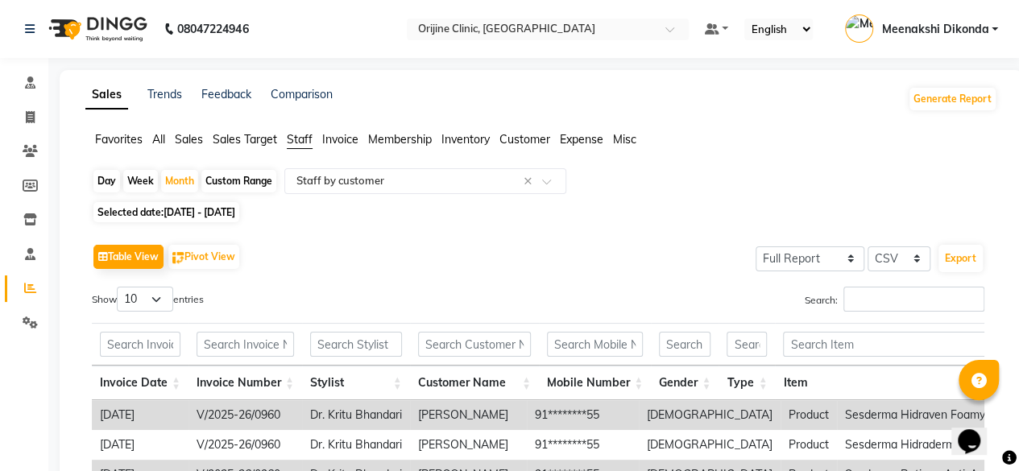 The image size is (1019, 471). Describe the element at coordinates (356, 344) in the screenshot. I see `input: Search Stylist` at that location.